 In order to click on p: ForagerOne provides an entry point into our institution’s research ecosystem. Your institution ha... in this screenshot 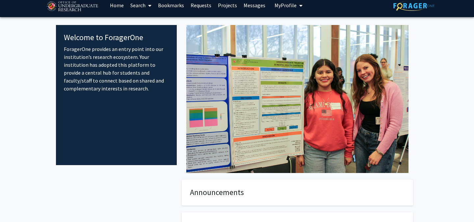, I will do `click(116, 69)`.